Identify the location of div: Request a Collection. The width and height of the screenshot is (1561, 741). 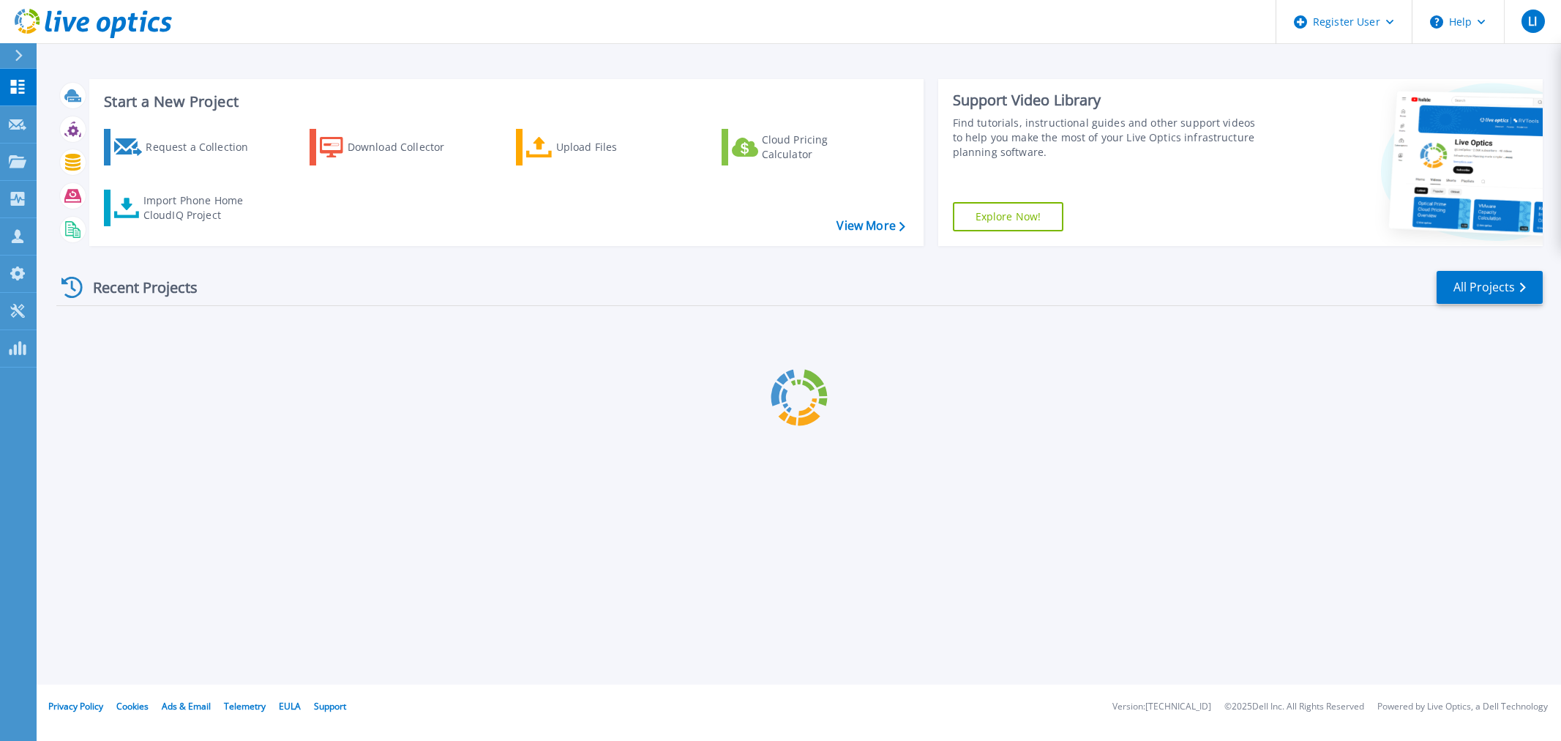
(204, 147).